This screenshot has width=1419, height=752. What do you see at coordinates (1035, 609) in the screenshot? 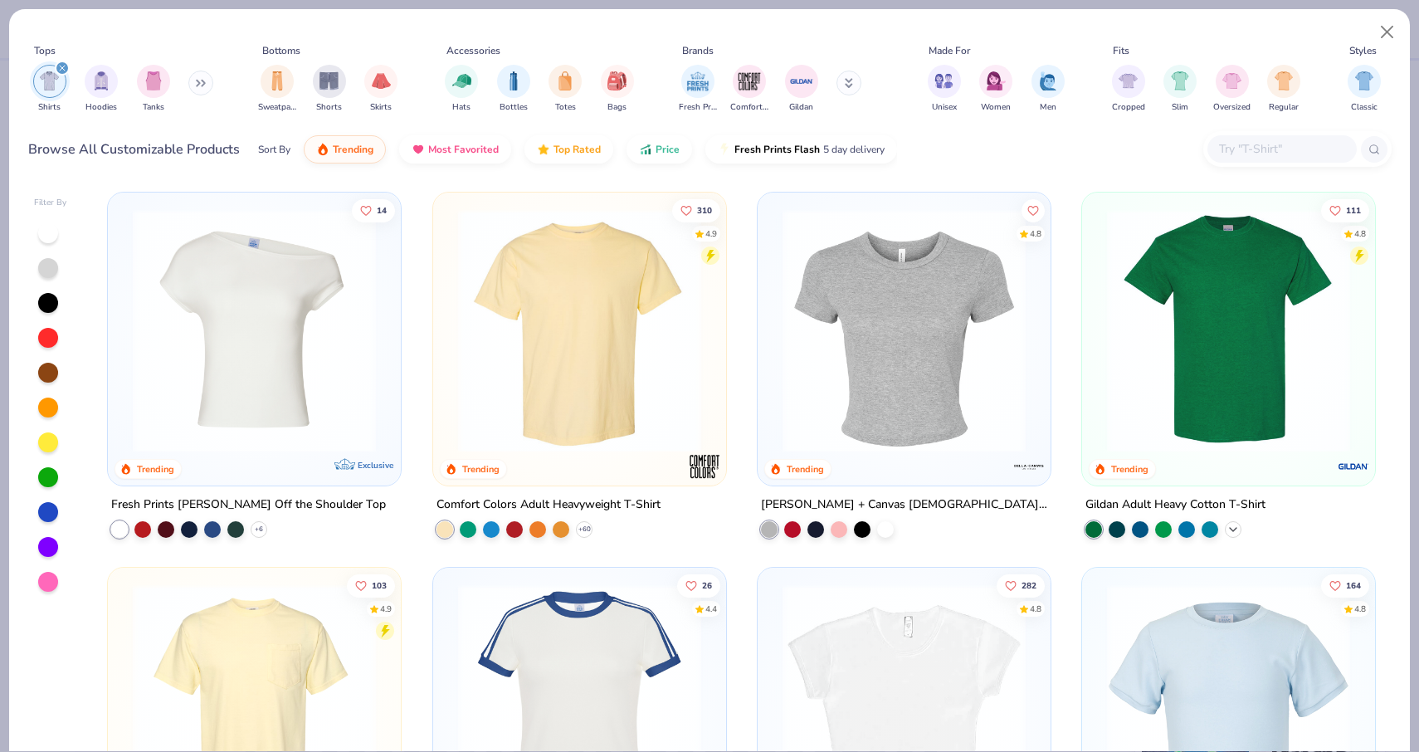
I see `div: 4.8` at bounding box center [1035, 609].